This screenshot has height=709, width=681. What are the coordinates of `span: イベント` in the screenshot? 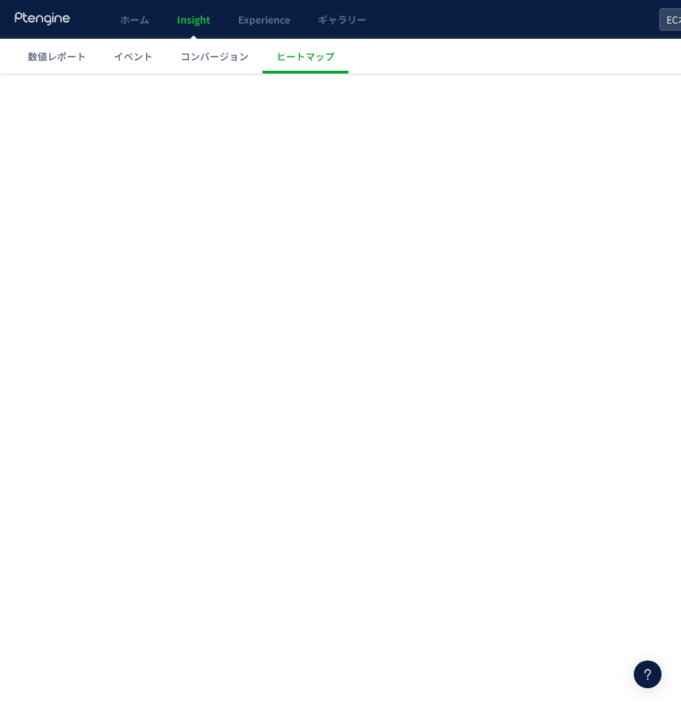 It's located at (133, 56).